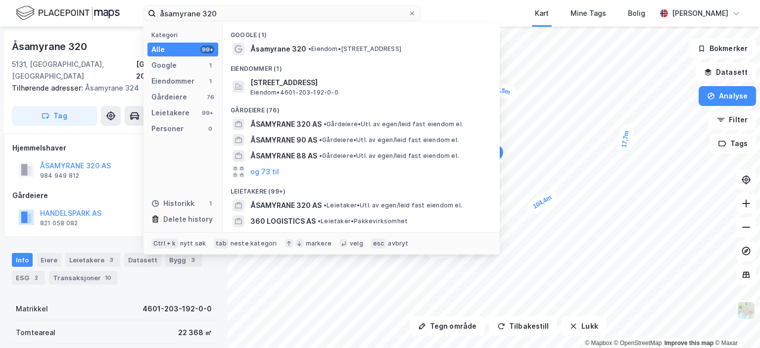  I want to click on span: Eiendom • 4601-203-192-0-0, so click(294, 93).